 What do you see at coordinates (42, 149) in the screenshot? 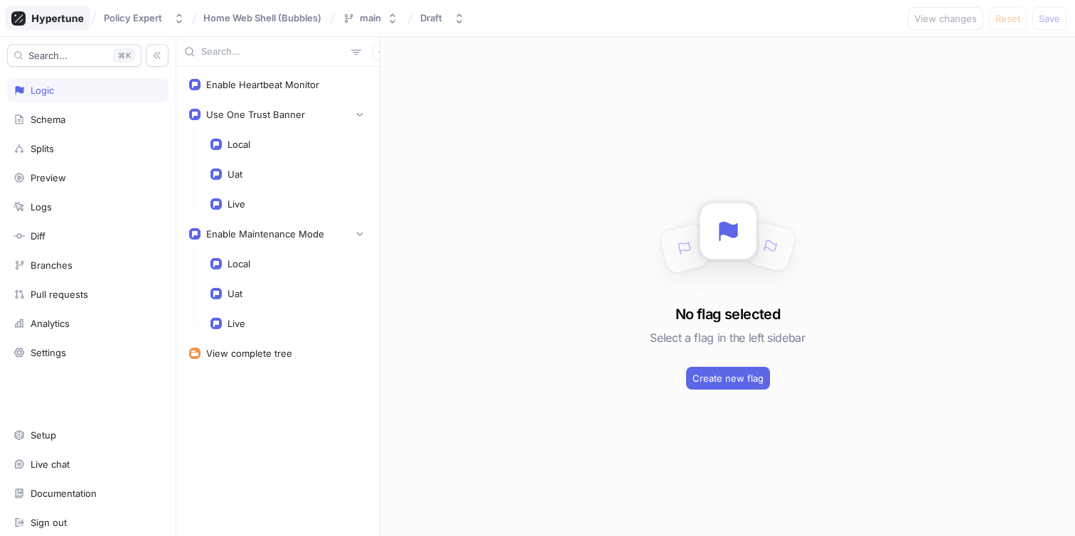
I see `div: Splits` at bounding box center [42, 149].